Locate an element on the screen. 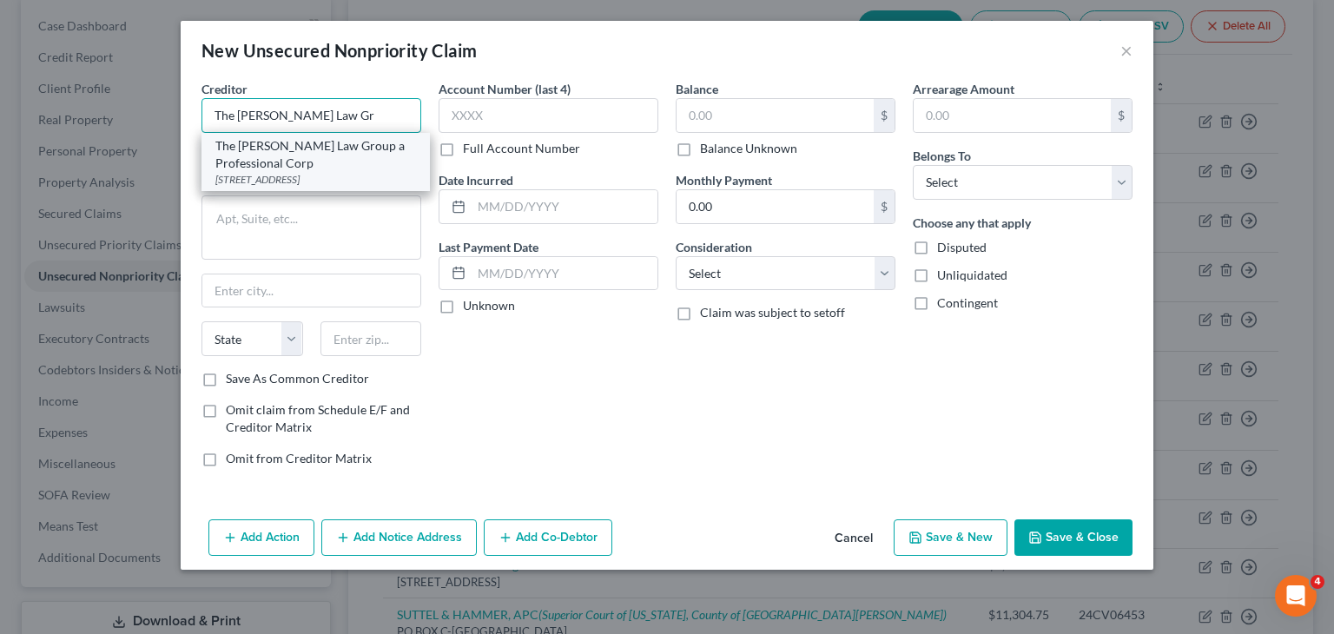  span: 4 is located at coordinates (1318, 582).